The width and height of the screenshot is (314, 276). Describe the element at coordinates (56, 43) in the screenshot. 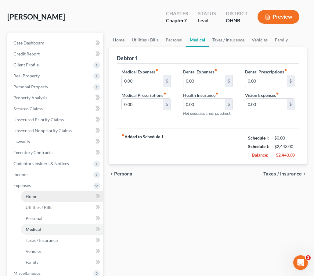

I see `a: Case Dashboard` at that location.